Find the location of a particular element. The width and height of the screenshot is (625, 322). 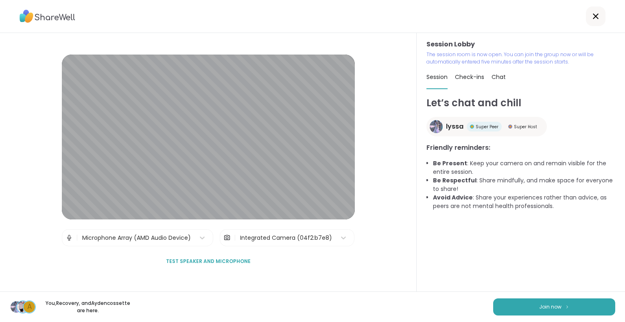

span: A is located at coordinates (29, 307).